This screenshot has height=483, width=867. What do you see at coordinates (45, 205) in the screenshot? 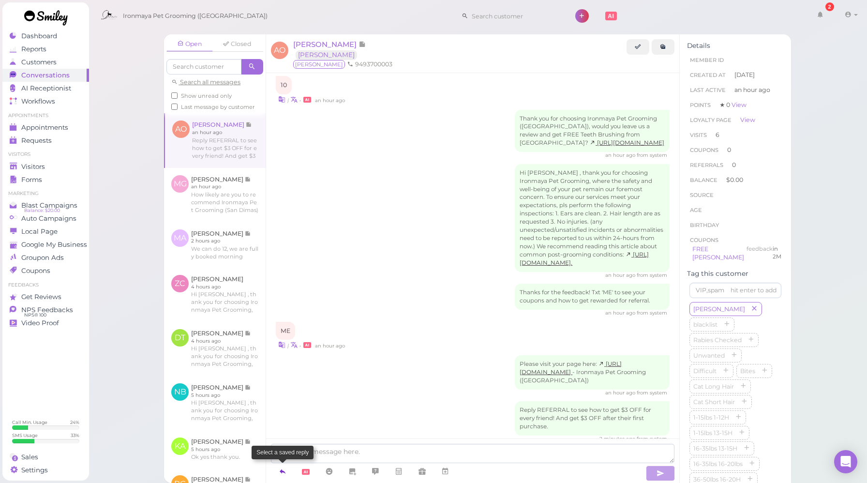
I see `a: Blast Campaigns Balance: $20.00` at bounding box center [45, 205].